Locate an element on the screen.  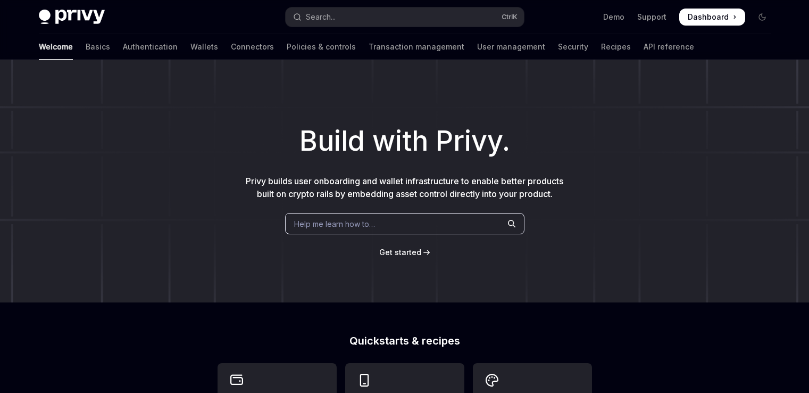
a: Connectors is located at coordinates (252, 47).